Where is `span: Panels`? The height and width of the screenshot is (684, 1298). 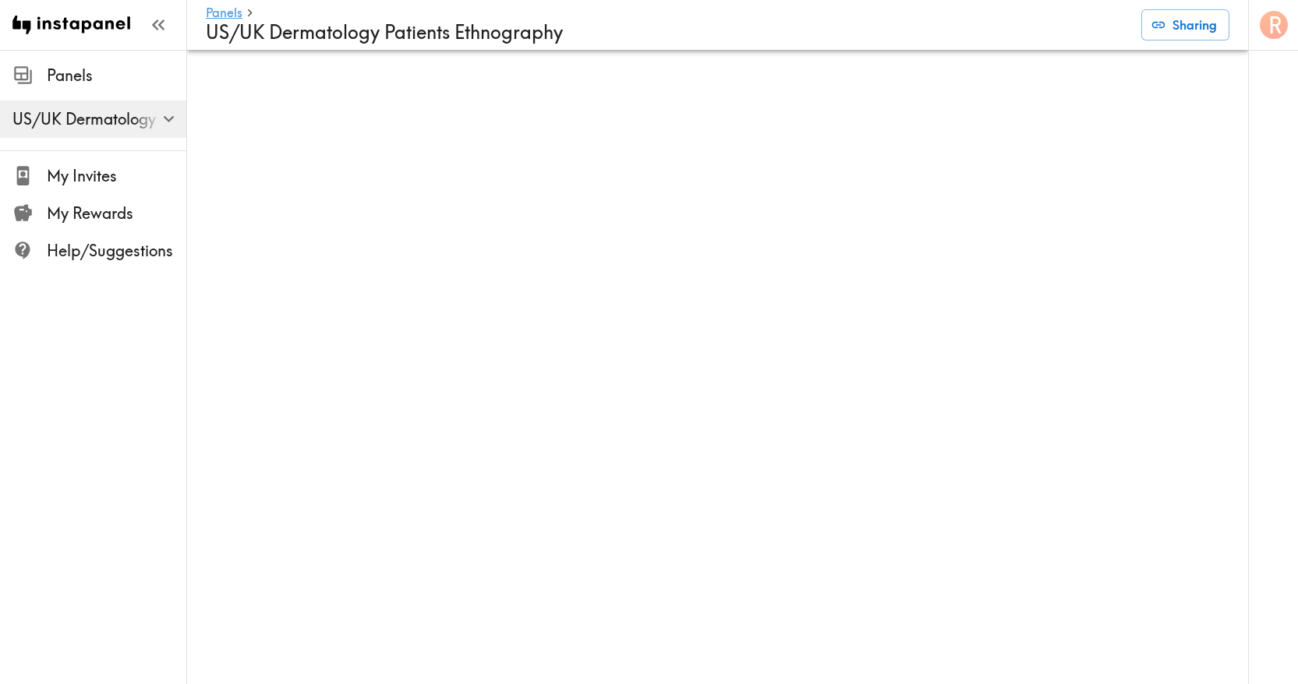 span: Panels is located at coordinates (116, 76).